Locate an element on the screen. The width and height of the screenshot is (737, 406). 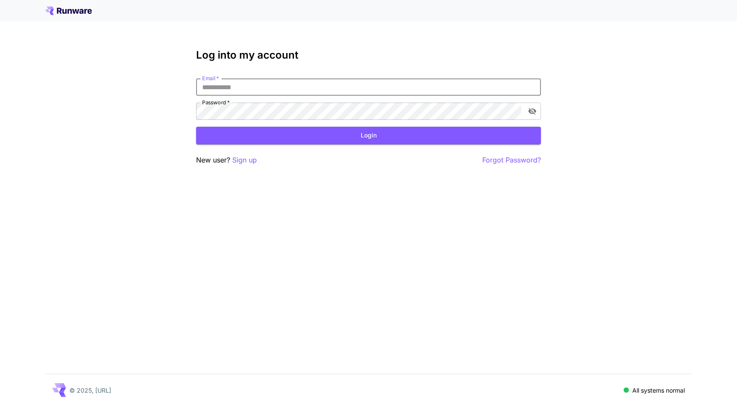
button: Login is located at coordinates (368, 135).